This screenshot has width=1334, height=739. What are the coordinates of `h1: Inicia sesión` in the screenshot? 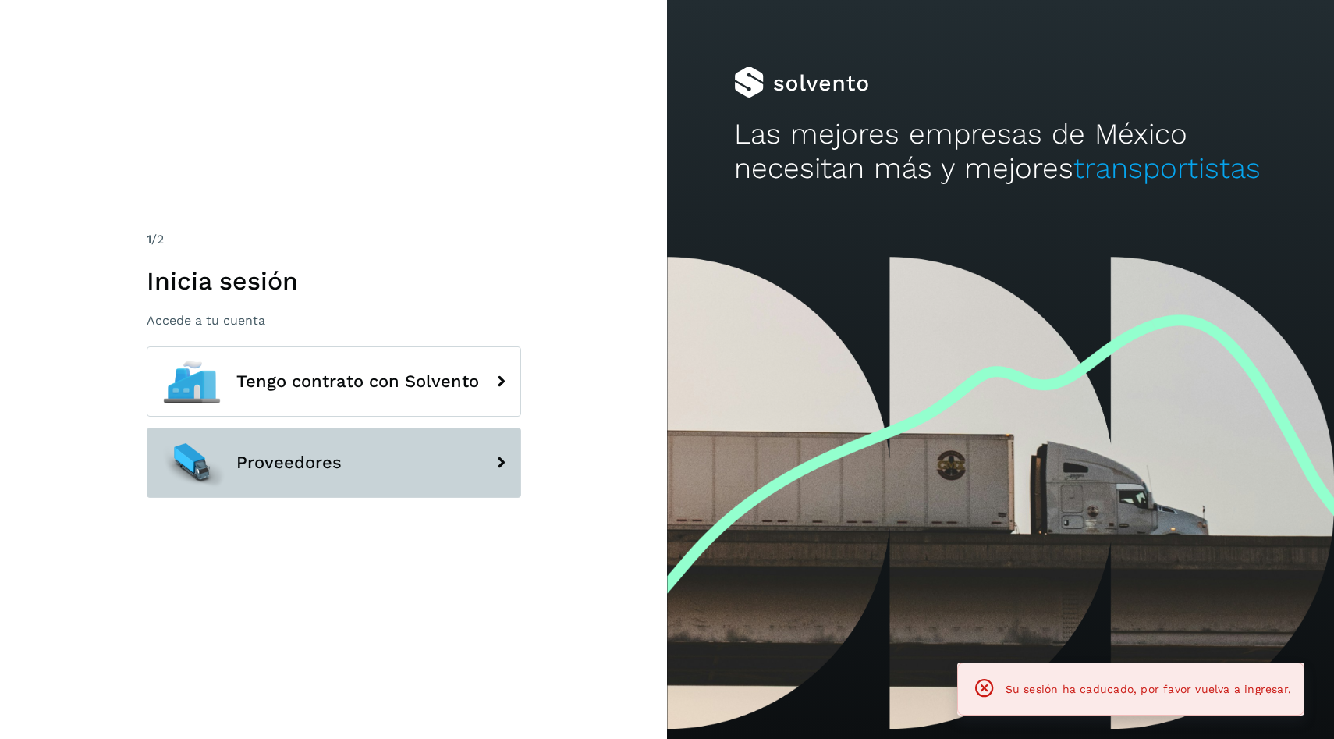 It's located at (334, 281).